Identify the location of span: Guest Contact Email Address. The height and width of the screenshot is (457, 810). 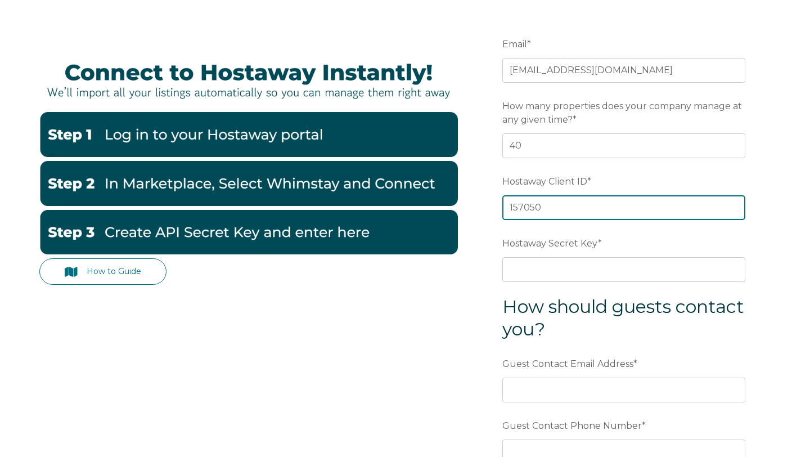
(567, 363).